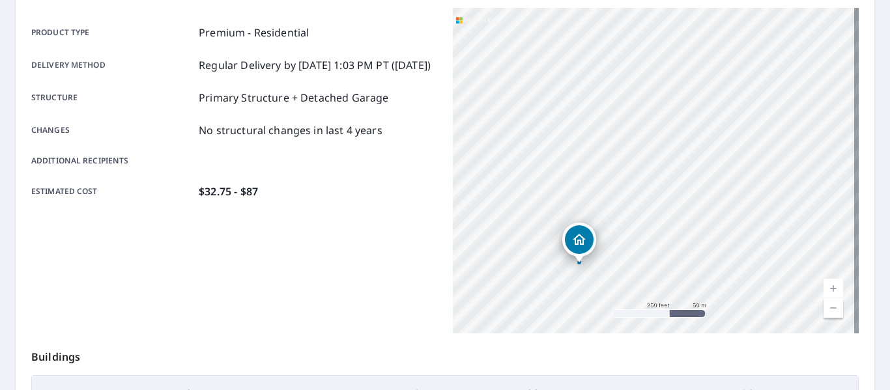 This screenshot has height=390, width=890. What do you see at coordinates (253, 33) in the screenshot?
I see `p: Premium - Residential` at bounding box center [253, 33].